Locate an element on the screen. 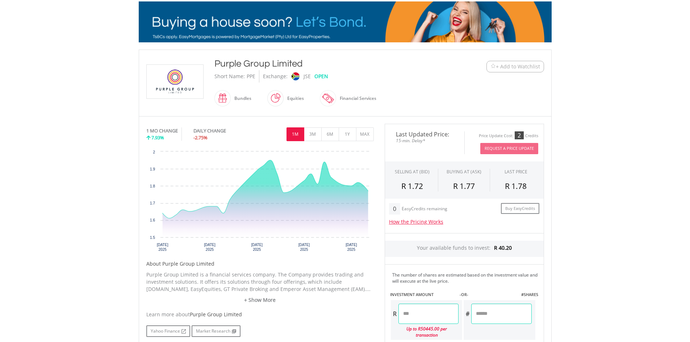  button: Watchlist + Add to Watchlist is located at coordinates (515, 67).